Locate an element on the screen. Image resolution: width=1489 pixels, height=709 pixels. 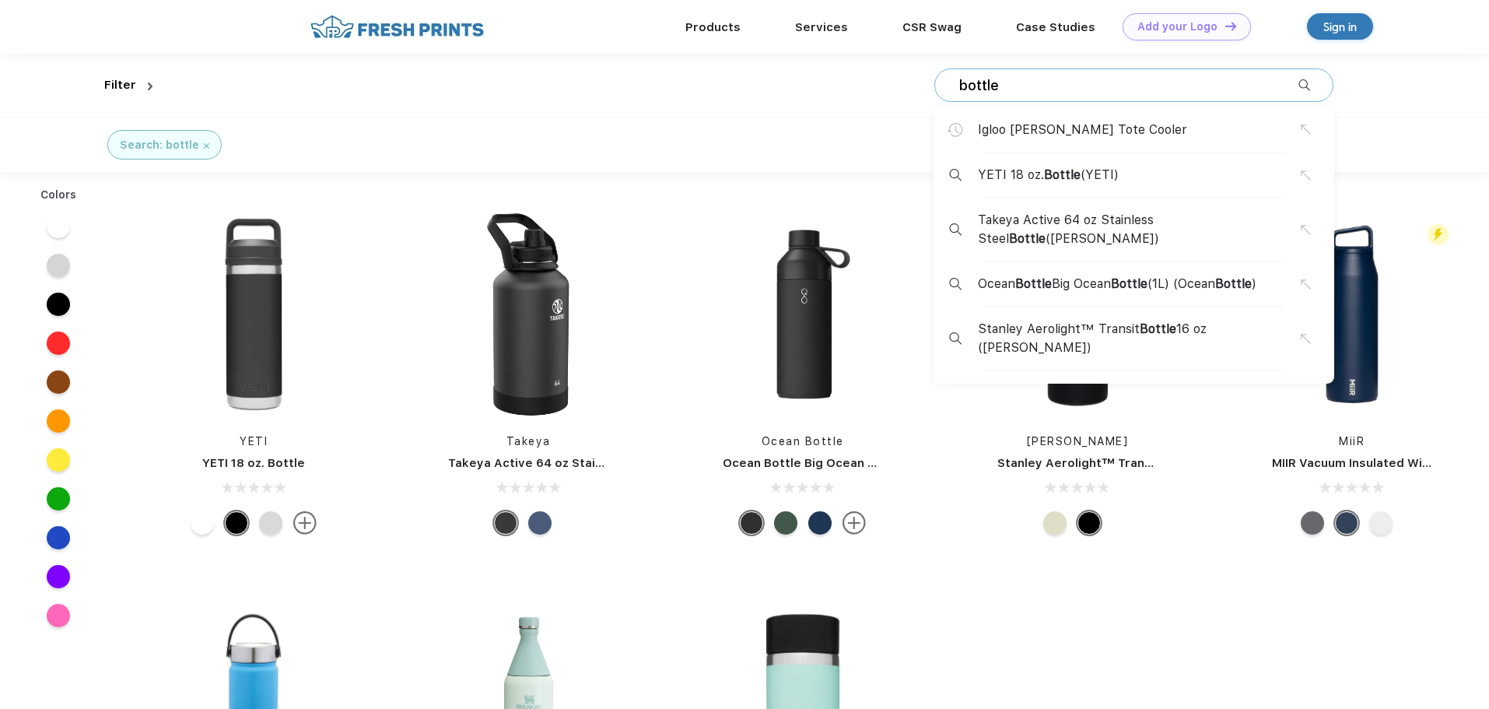
input: Search products for brands, styles, seasons etc... is located at coordinates (1128, 86).